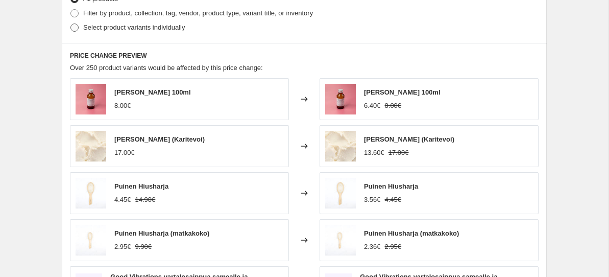  What do you see at coordinates (123, 247) in the screenshot?
I see `div: 2.95€` at bounding box center [123, 247].